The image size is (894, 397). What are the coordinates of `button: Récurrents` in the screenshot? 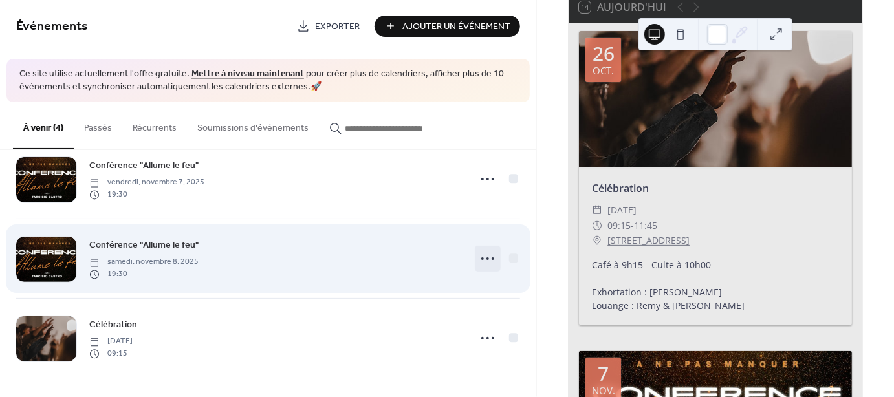 It's located at (155, 125).